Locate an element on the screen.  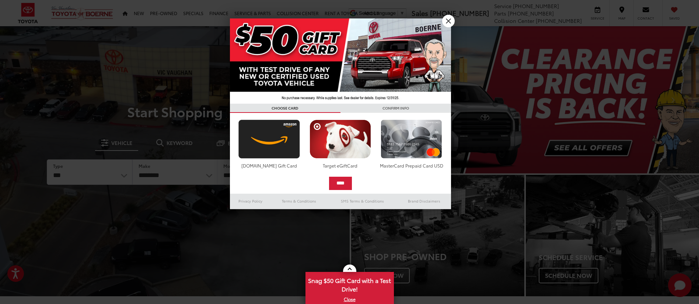
span: Snag $50 Gift Card with a Test Drive! is located at coordinates (350, 284).